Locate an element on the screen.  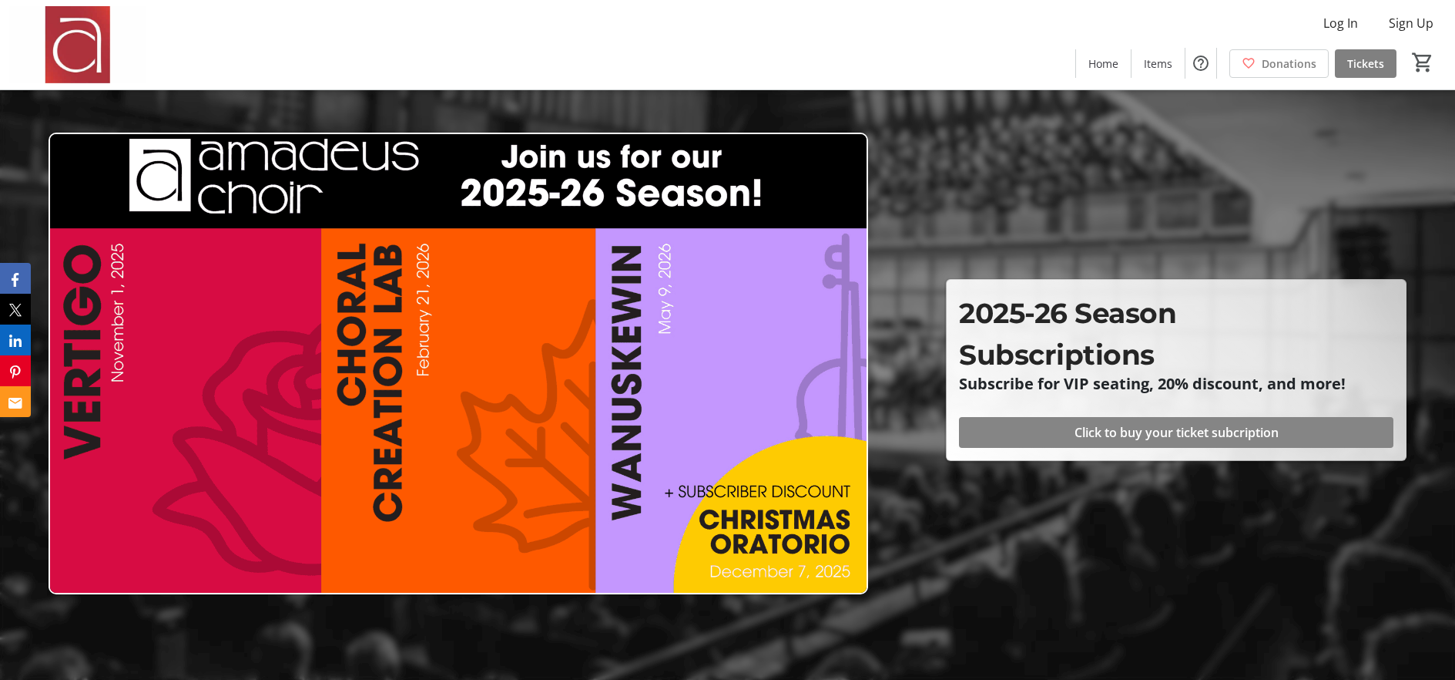
img: Amadeus Choir of Greater Toronto 's Logo is located at coordinates (78, 45).